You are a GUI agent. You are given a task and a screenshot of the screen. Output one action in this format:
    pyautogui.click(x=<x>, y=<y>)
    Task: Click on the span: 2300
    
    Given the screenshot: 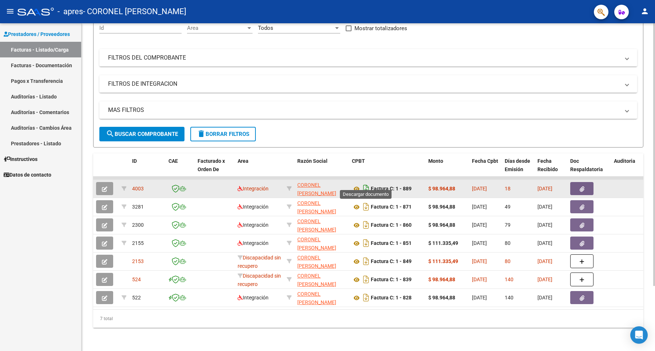 What is the action you would take?
    pyautogui.click(x=138, y=225)
    